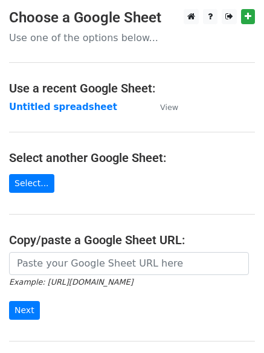 The height and width of the screenshot is (353, 264). Describe the element at coordinates (63, 107) in the screenshot. I see `strong: Untitled spreadsheet` at that location.